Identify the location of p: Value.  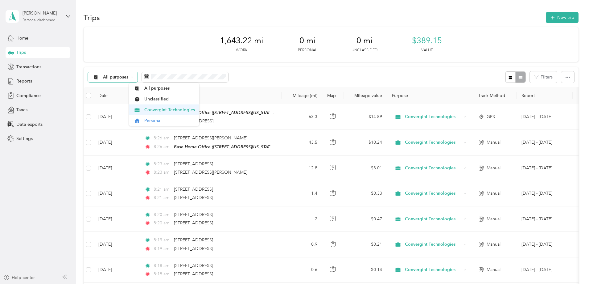
(427, 50).